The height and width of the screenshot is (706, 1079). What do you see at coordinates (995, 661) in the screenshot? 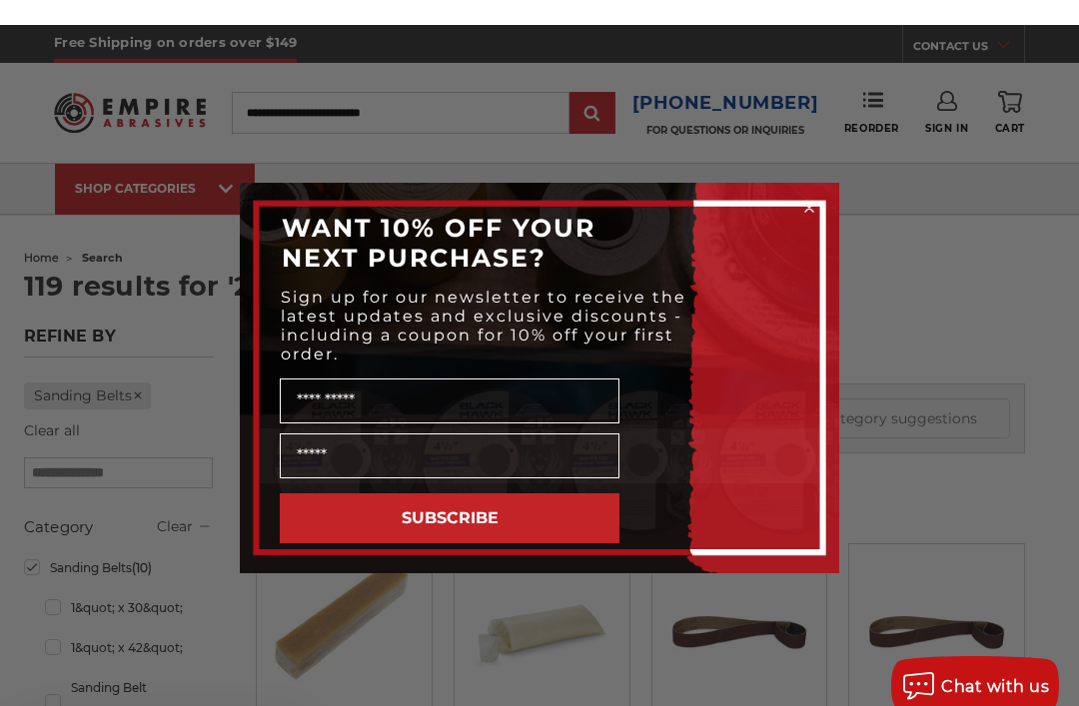
I see `span: Chat with us` at bounding box center [995, 661].